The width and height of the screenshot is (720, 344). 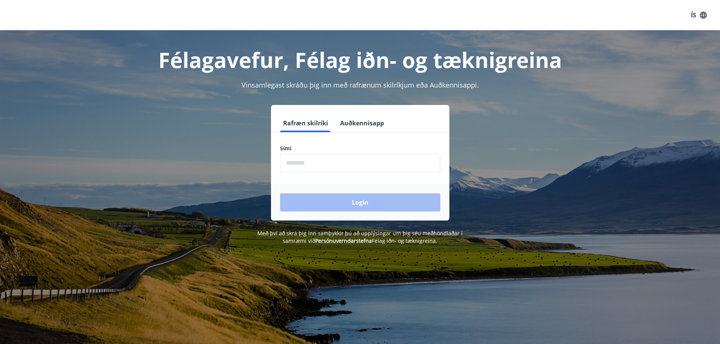 What do you see at coordinates (699, 15) in the screenshot?
I see `button: ÍS` at bounding box center [699, 15].